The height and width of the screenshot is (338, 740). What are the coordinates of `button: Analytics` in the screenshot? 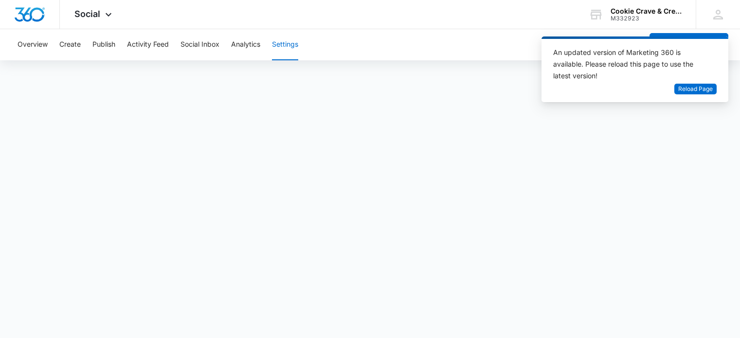 It's located at (246, 45).